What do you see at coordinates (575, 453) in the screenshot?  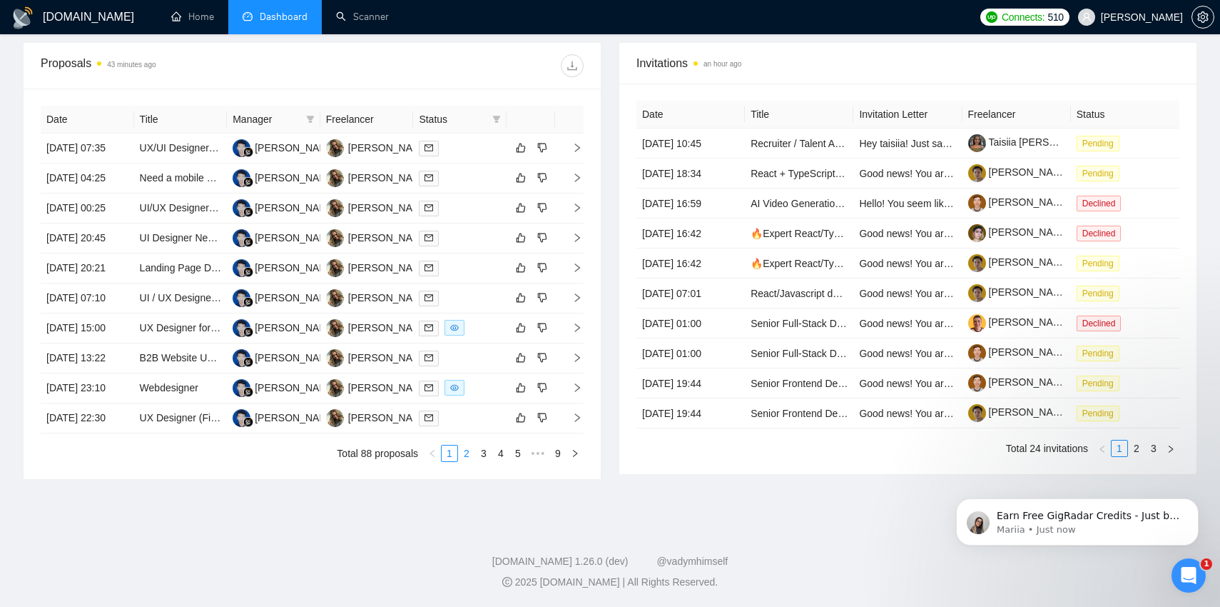 I see `li: Next Page` at bounding box center [575, 453].